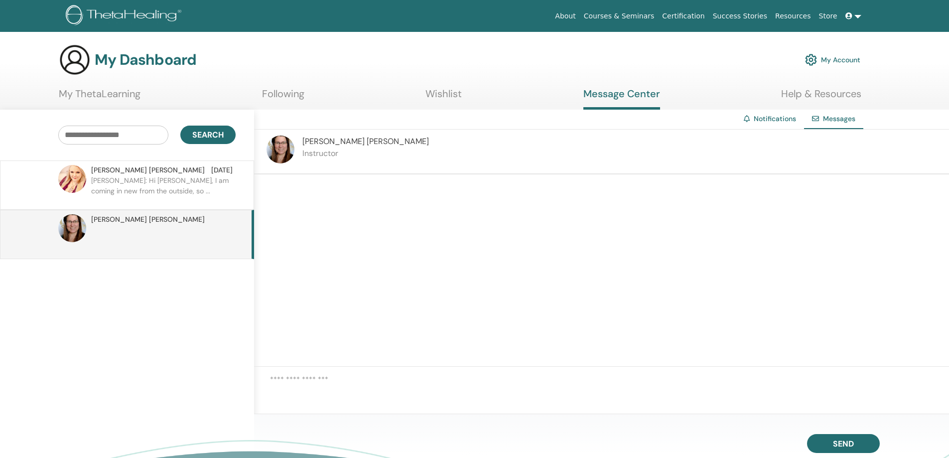 The height and width of the screenshot is (458, 949). What do you see at coordinates (145, 60) in the screenshot?
I see `h3: My Dashboard` at bounding box center [145, 60].